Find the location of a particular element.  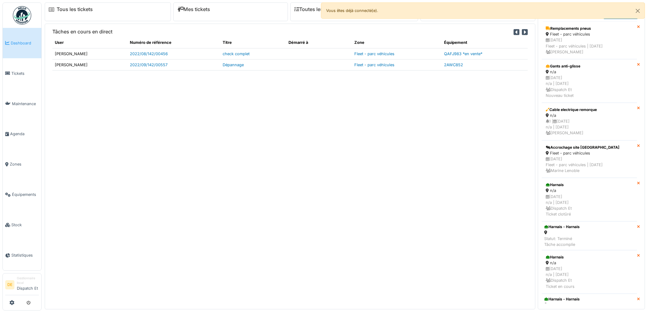

img: Badge_color-CXgf-gQk.svg is located at coordinates (22, 15).